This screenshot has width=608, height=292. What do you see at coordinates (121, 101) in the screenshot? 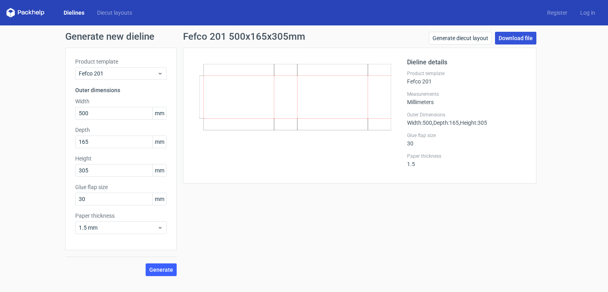
I see `label: Width` at bounding box center [121, 101].